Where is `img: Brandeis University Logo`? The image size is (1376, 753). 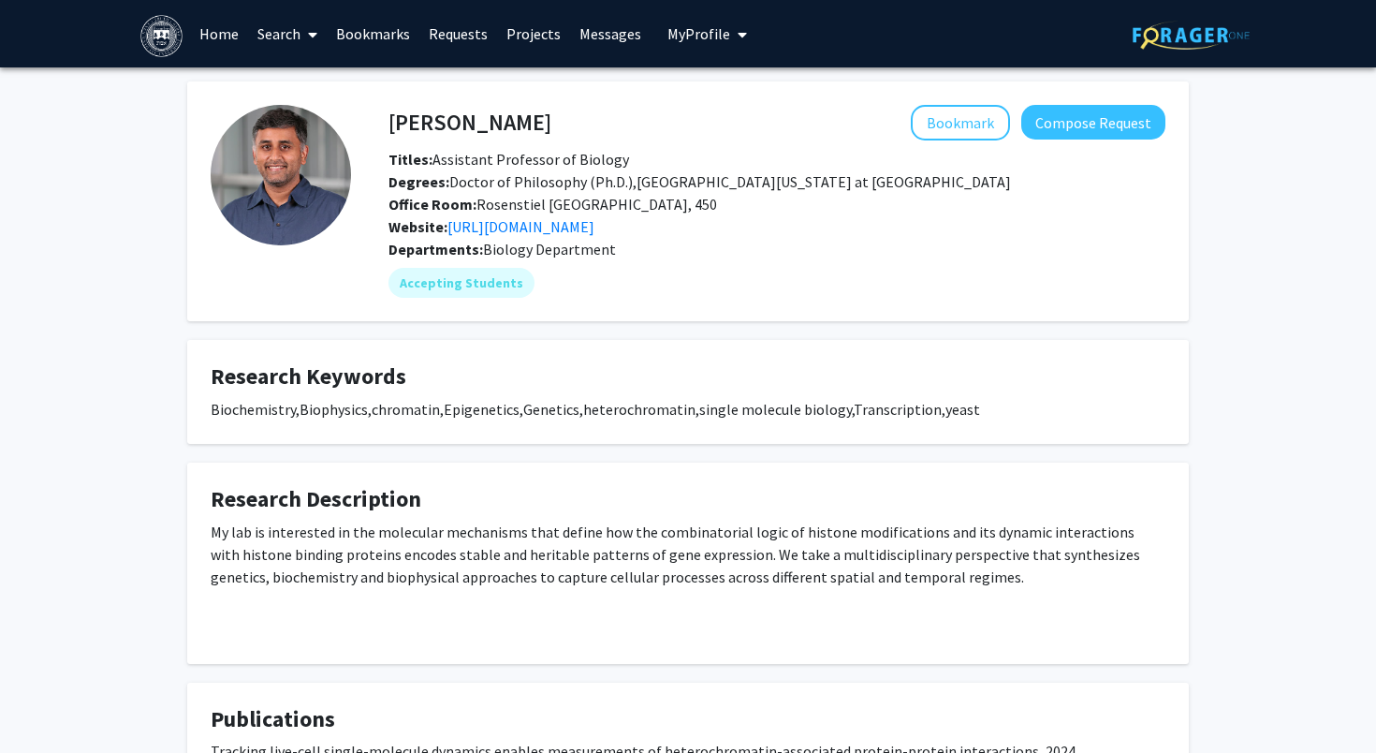 img: Brandeis University Logo is located at coordinates (161, 36).